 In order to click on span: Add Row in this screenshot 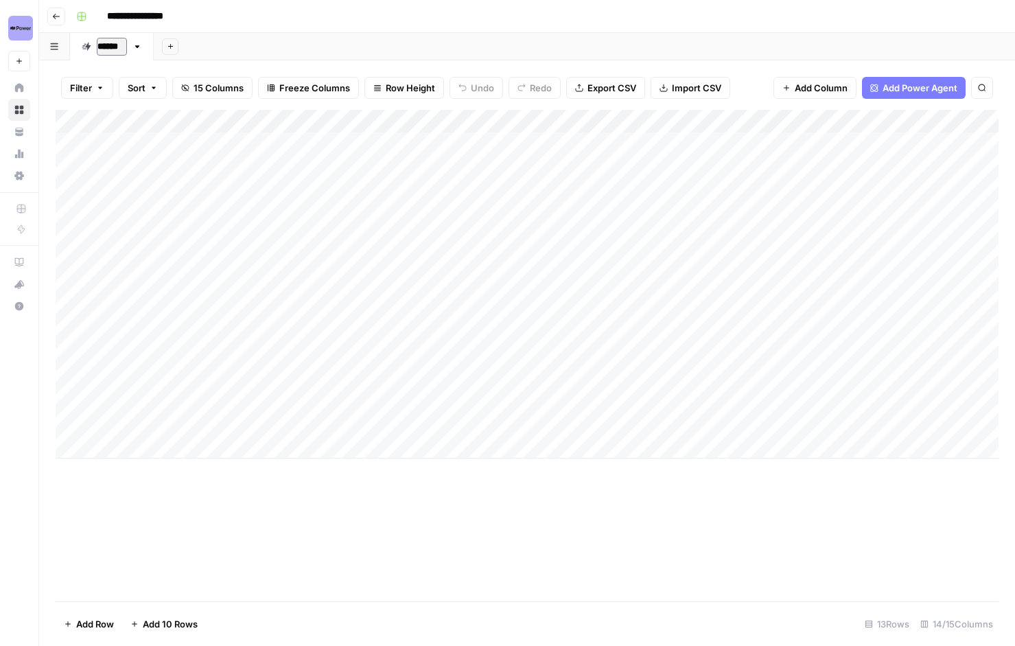, I will do `click(95, 624)`.